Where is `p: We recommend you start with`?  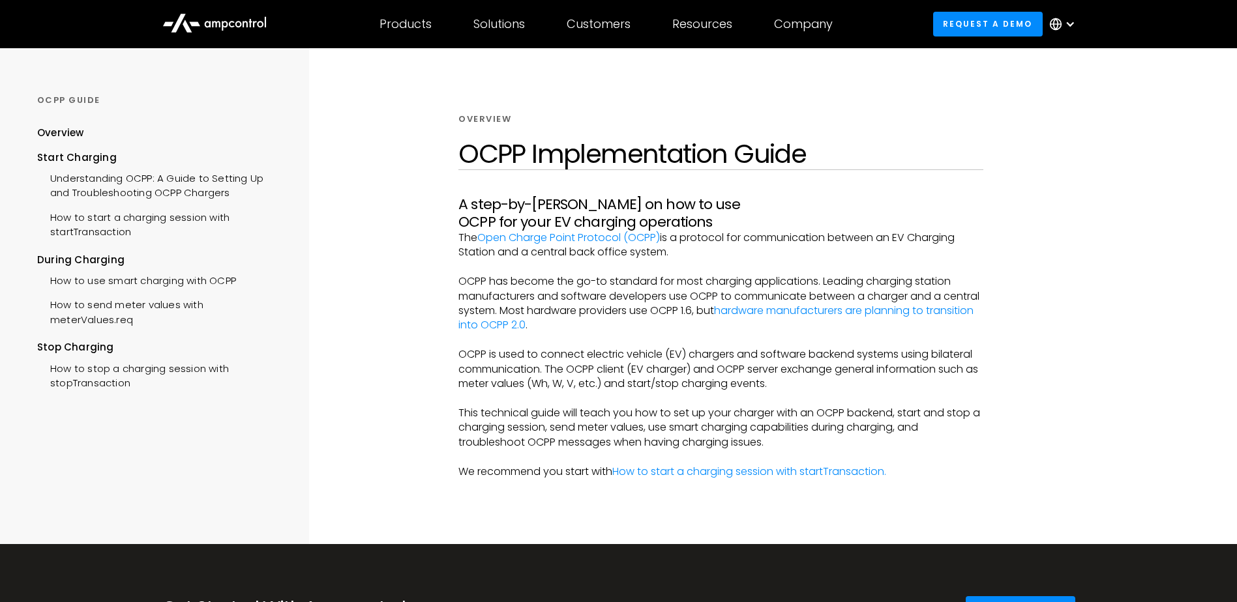
p: We recommend you start with is located at coordinates (720, 472).